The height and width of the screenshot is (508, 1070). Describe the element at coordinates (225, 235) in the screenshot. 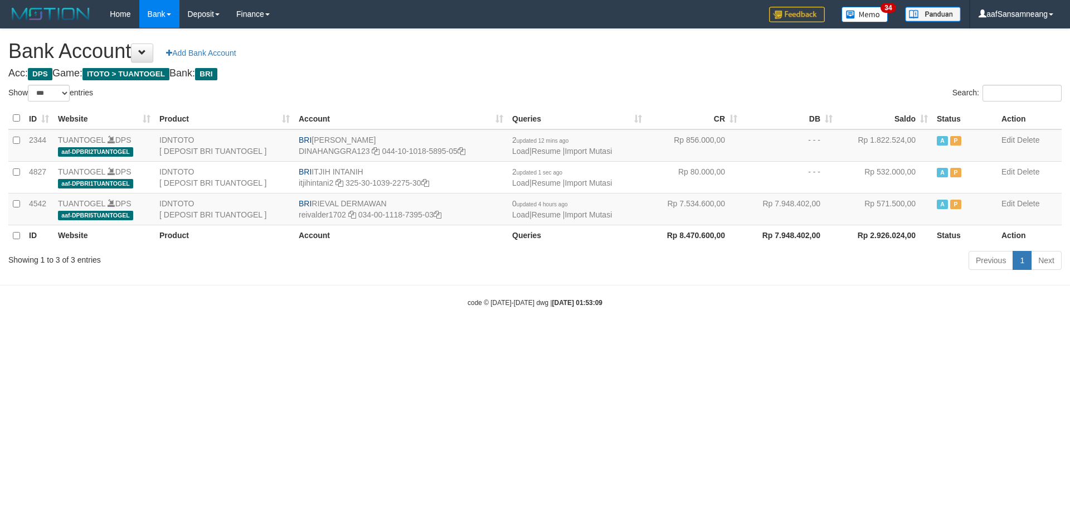

I see `th: Product` at that location.